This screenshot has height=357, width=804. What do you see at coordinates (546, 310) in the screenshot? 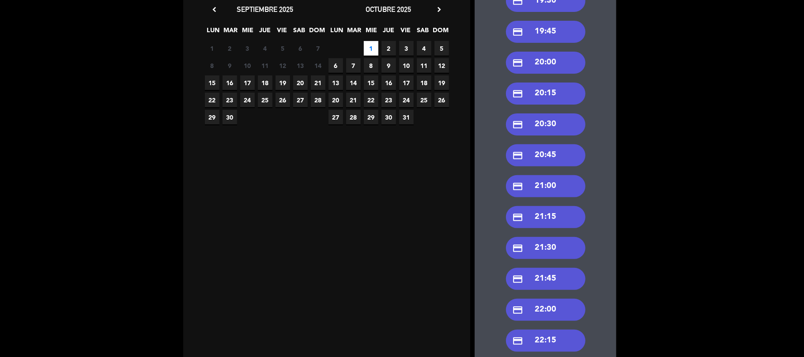
I see `div: 22:00` at bounding box center [546, 310].